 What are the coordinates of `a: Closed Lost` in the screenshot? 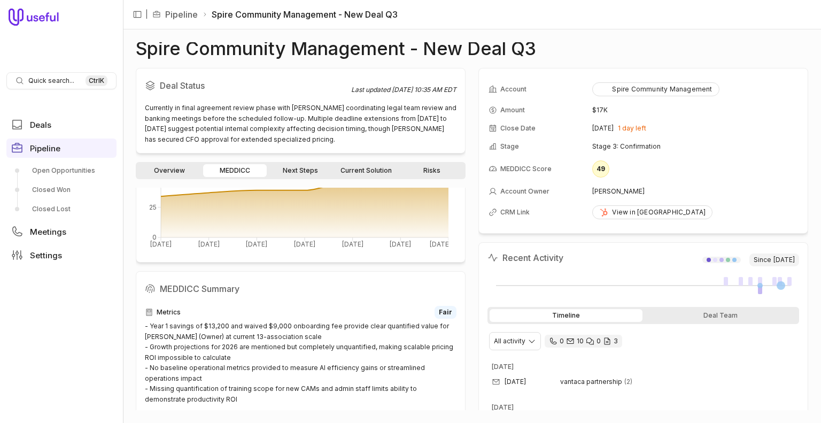 It's located at (61, 209).